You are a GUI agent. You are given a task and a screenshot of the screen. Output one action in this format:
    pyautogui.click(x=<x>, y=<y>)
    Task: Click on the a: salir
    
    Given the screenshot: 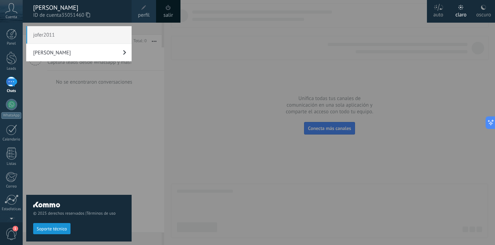 What is the action you would take?
    pyautogui.click(x=168, y=15)
    